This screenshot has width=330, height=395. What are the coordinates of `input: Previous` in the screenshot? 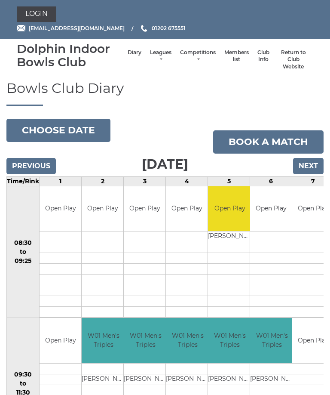 It's located at (31, 166).